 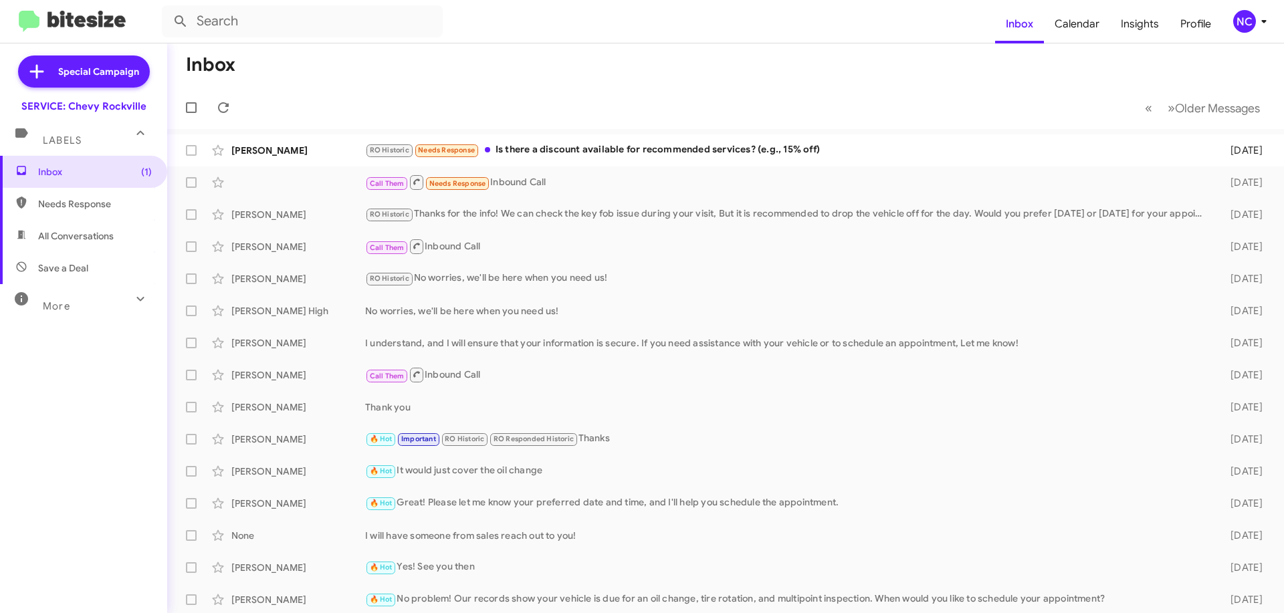 What do you see at coordinates (56, 306) in the screenshot?
I see `span: More` at bounding box center [56, 306].